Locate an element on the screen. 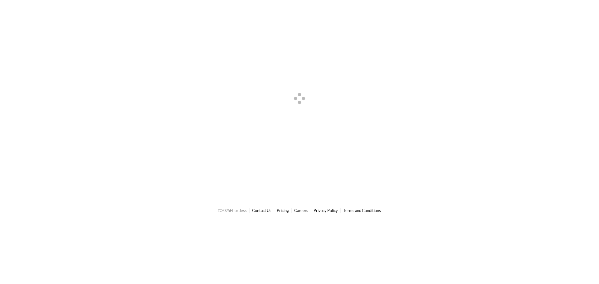  span: © 2025 Effortless is located at coordinates (232, 210).